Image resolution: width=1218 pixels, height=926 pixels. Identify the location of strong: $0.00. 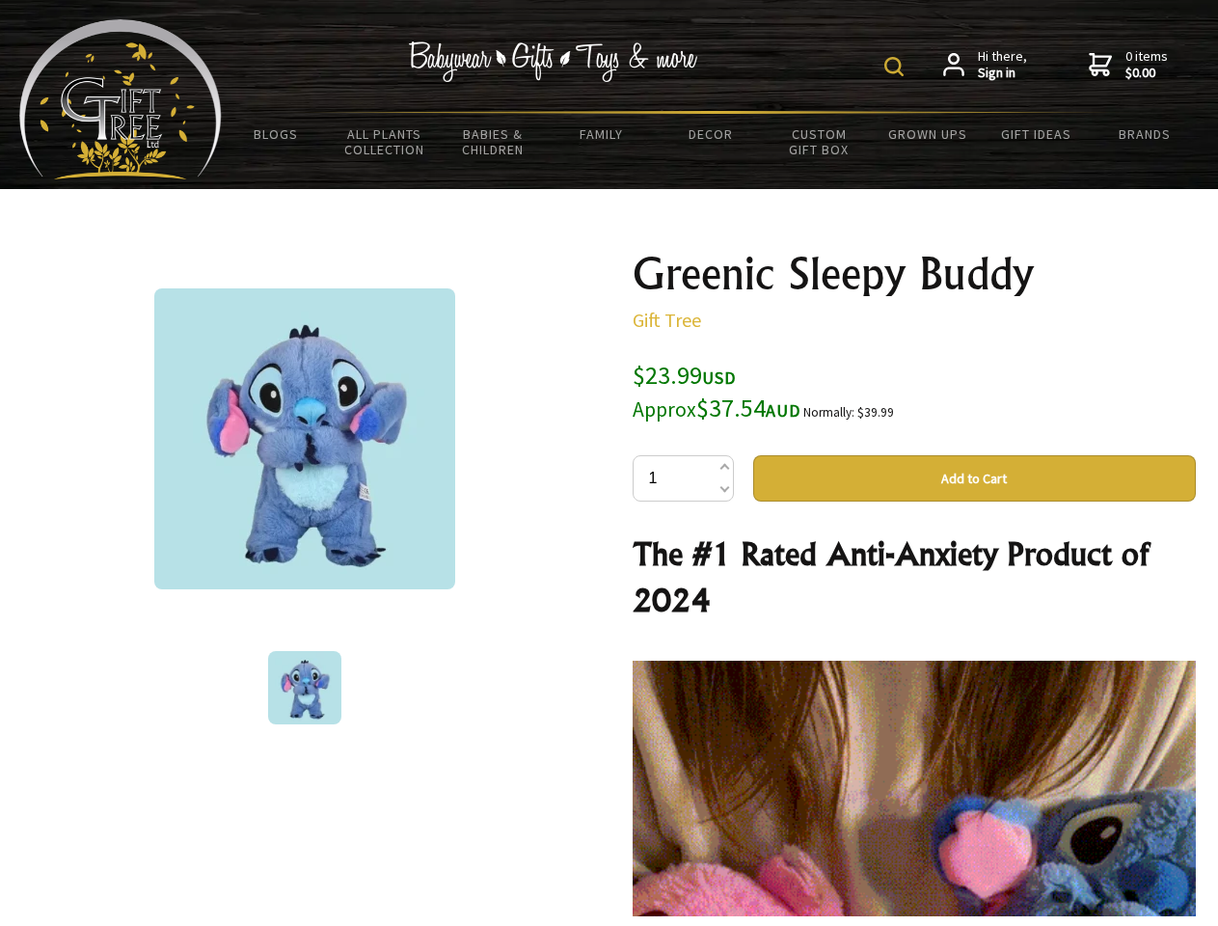
(1147, 73).